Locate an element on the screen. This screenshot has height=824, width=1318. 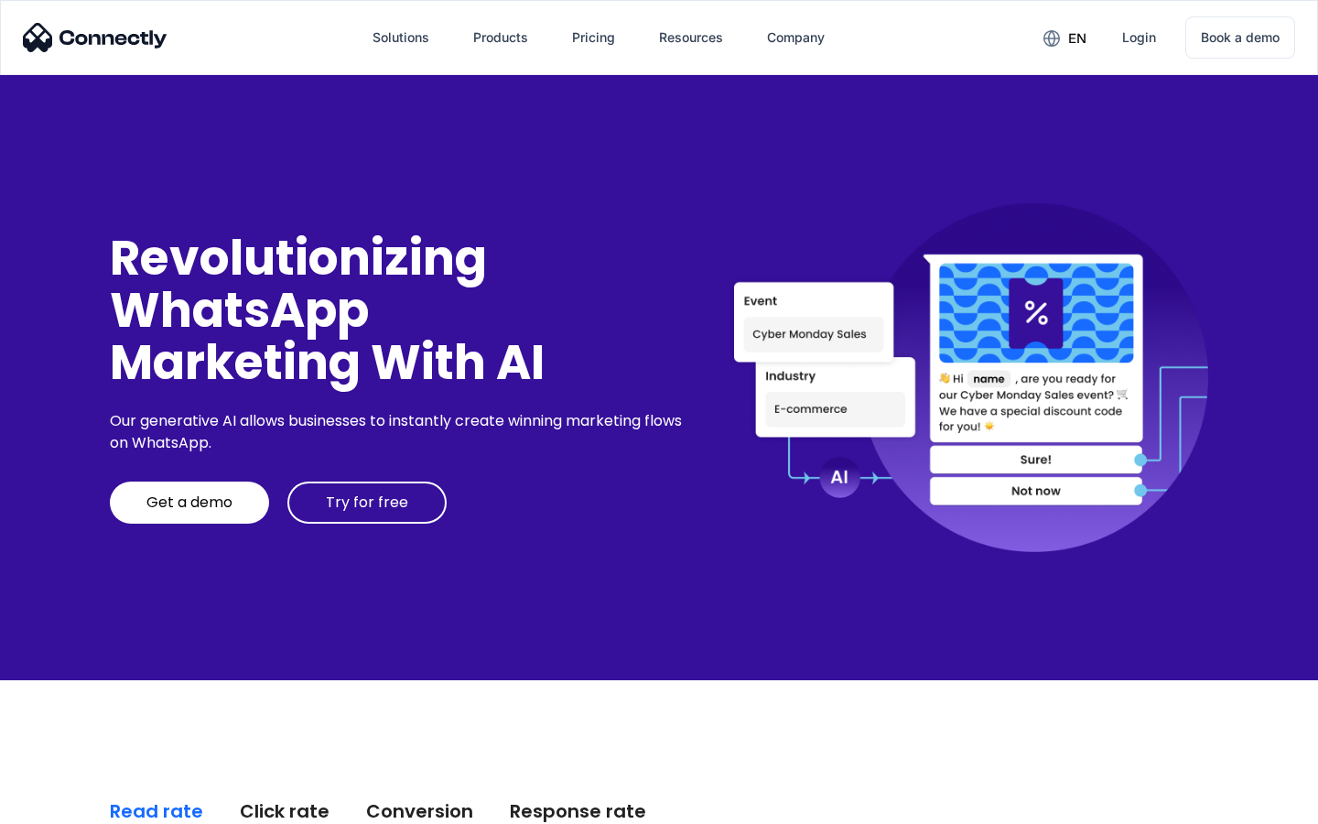
div: Products is located at coordinates (501, 38).